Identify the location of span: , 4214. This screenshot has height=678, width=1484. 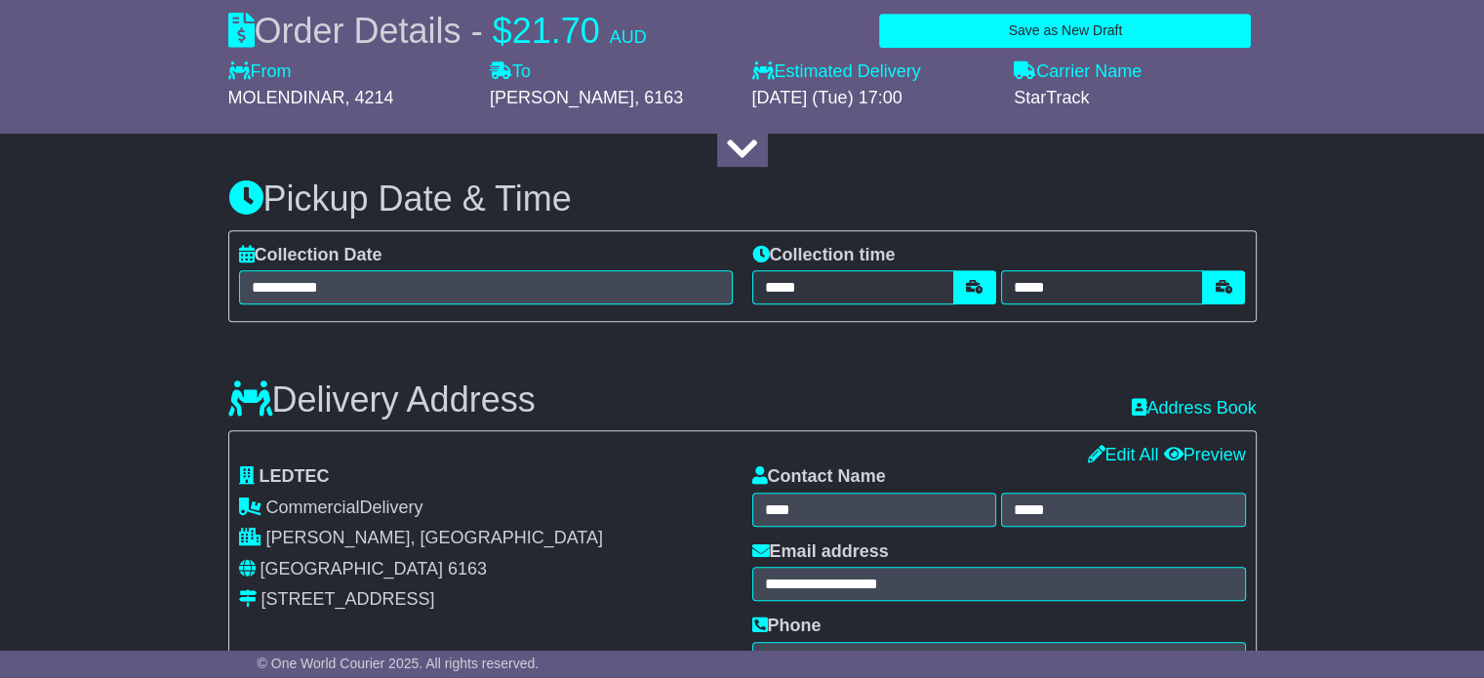
(370, 98).